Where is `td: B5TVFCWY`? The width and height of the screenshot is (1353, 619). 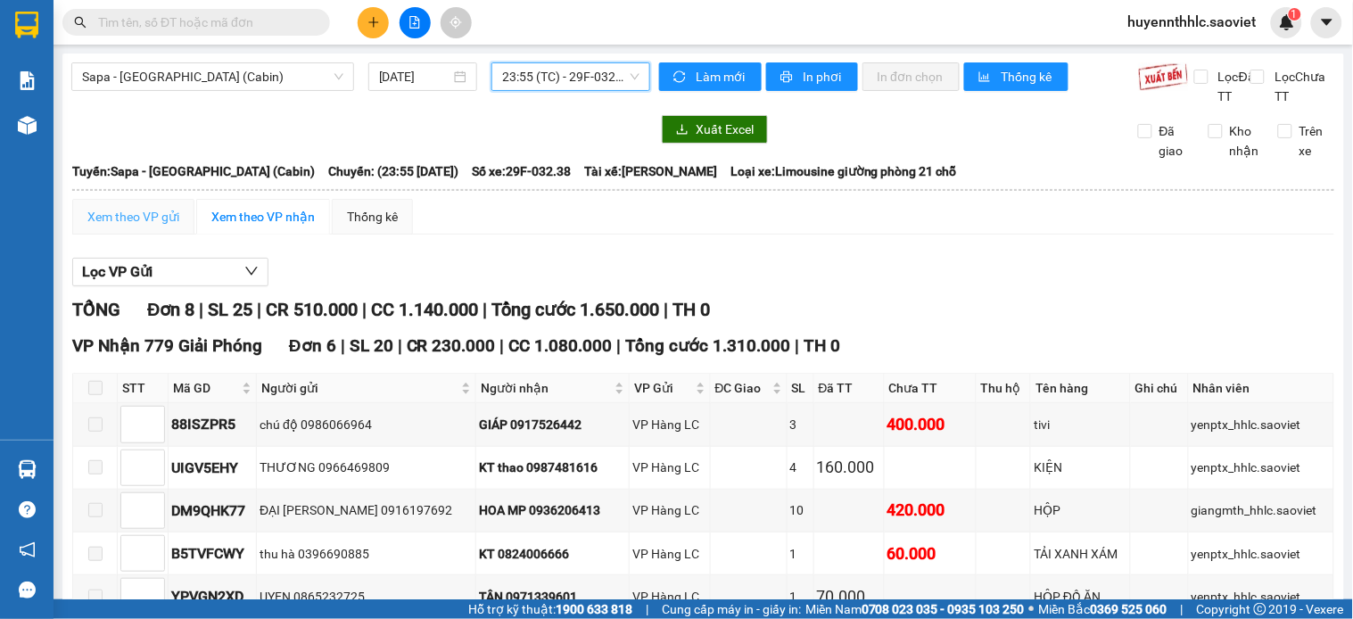 td: B5TVFCWY is located at coordinates (212, 554).